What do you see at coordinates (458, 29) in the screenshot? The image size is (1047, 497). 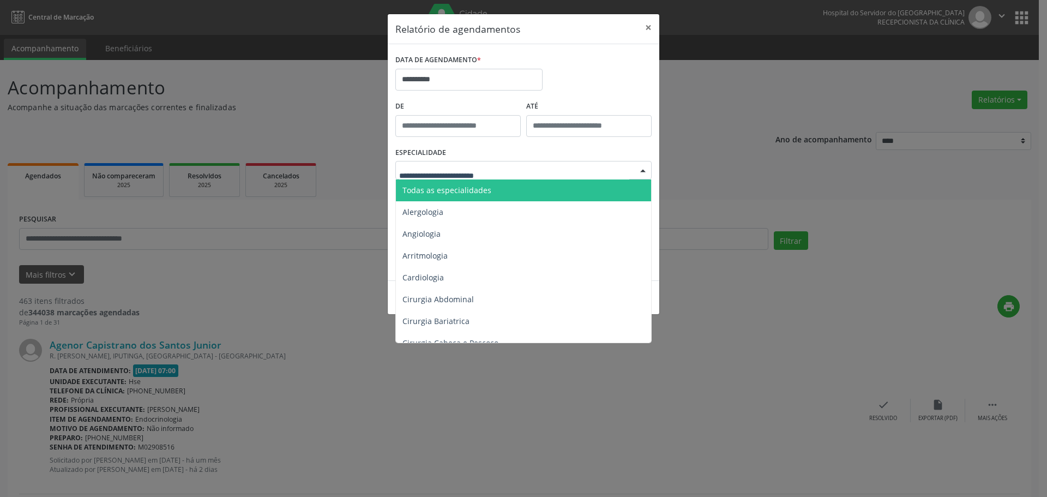 I see `h5: Relatório de agendamentos` at bounding box center [458, 29].